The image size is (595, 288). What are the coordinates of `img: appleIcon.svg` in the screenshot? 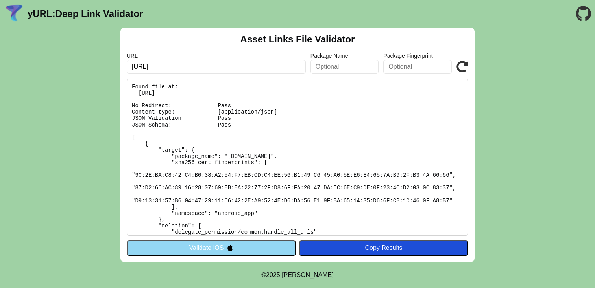 It's located at (230, 248).